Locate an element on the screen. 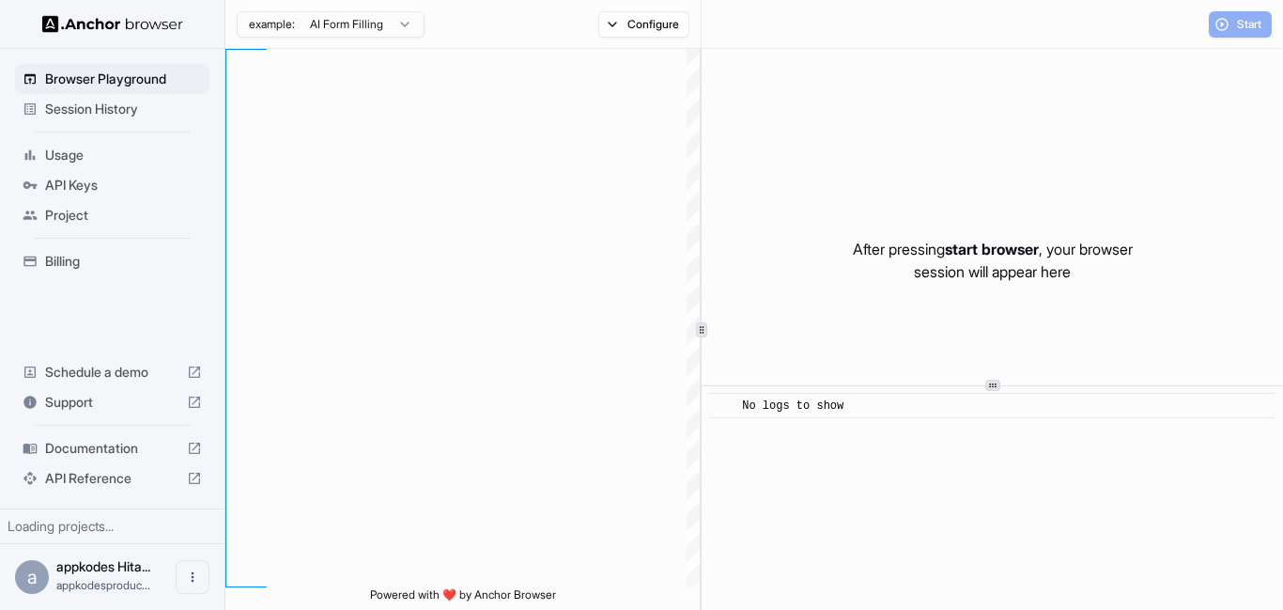 The width and height of the screenshot is (1283, 610). span: appkodesproduct@gmail.com is located at coordinates (103, 584).